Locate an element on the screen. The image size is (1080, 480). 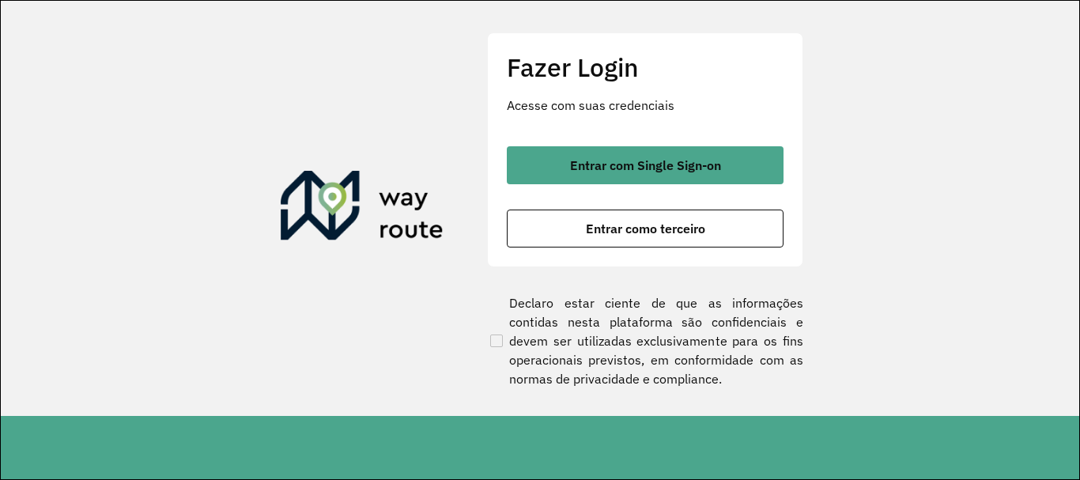
img: Roteirizador AmbevTech is located at coordinates (362, 209).